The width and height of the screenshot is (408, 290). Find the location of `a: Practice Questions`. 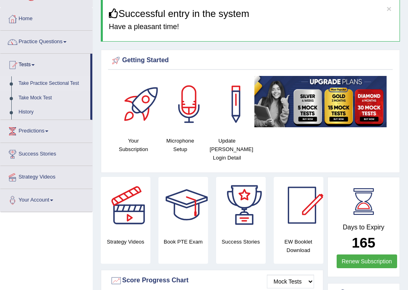

a: Practice Questions is located at coordinates (46, 41).